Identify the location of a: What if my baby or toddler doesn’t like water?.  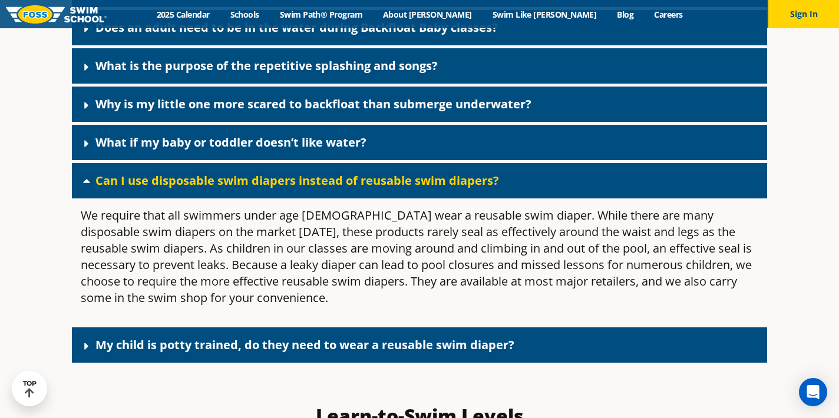
(231, 142).